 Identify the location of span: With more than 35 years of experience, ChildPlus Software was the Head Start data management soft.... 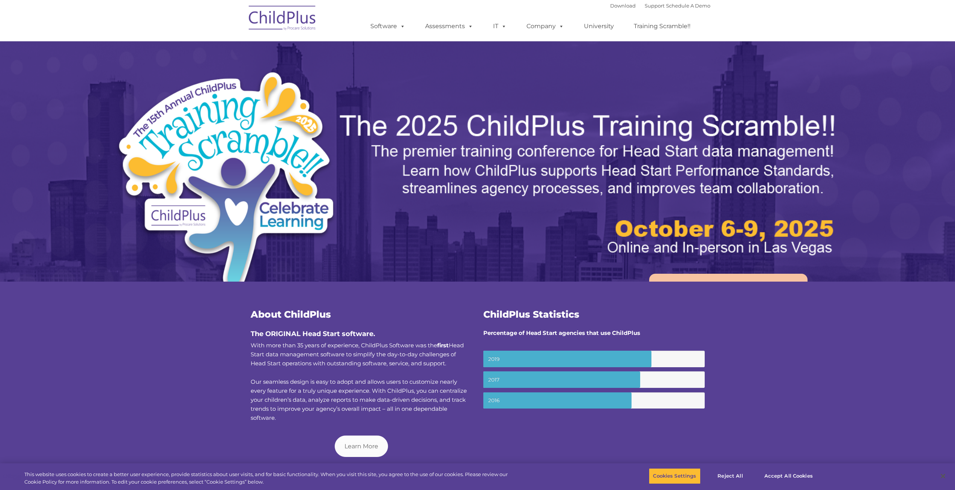
(357, 354).